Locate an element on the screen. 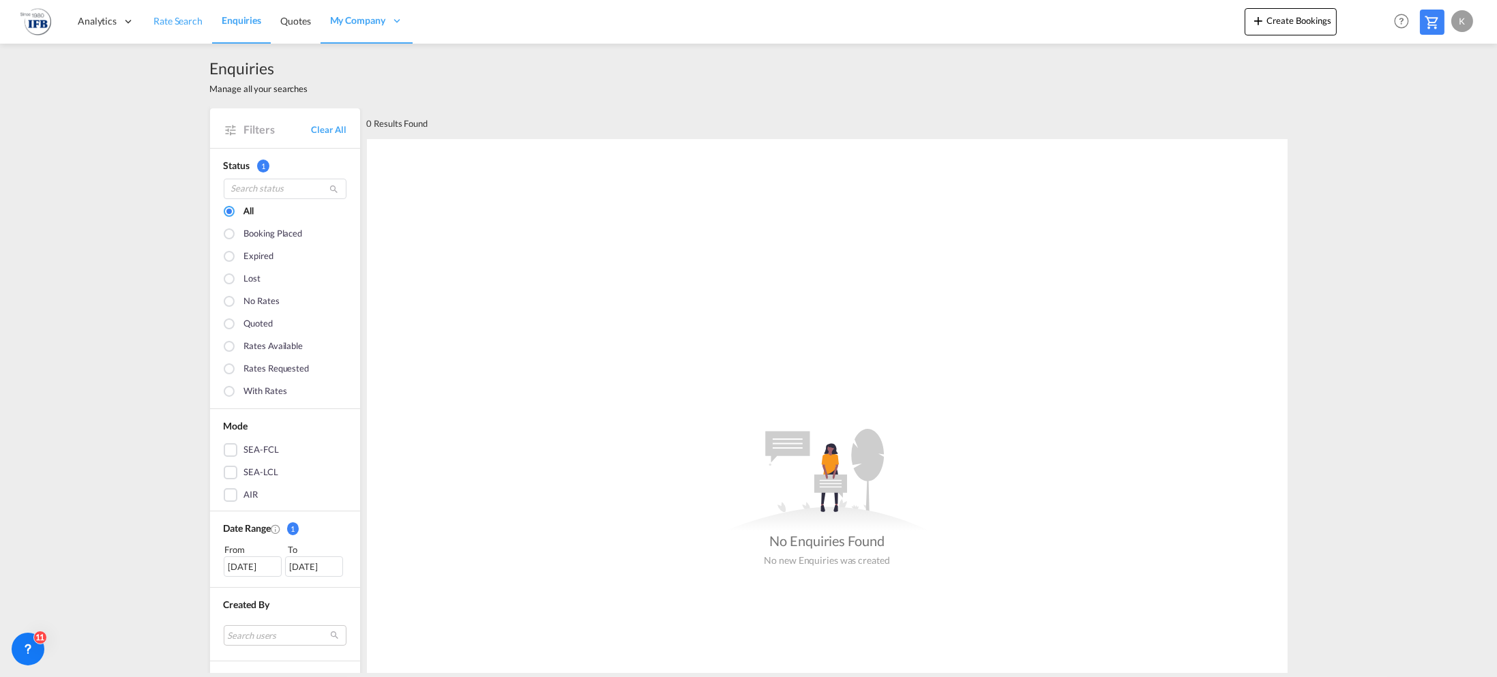 Image resolution: width=1497 pixels, height=677 pixels. md-checkbox: SEA-FCL is located at coordinates (285, 450).